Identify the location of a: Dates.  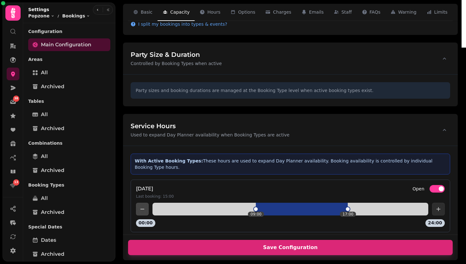
(69, 240).